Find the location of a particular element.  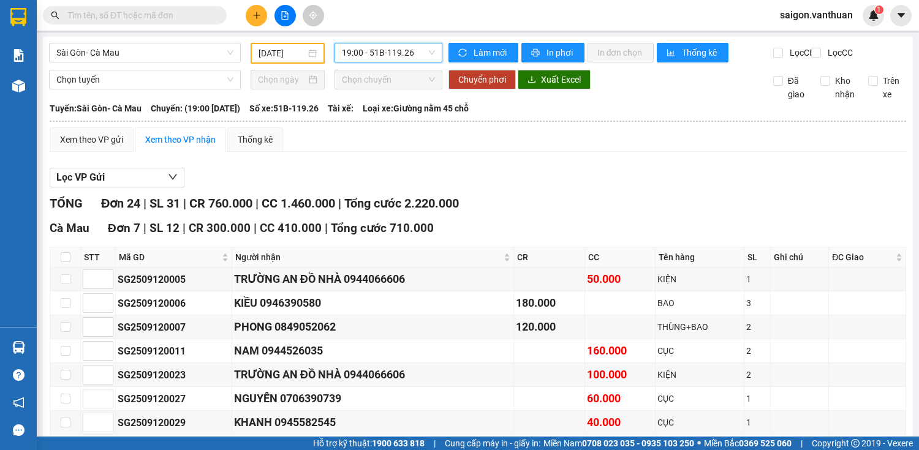

div: Thống kê is located at coordinates (255, 140).